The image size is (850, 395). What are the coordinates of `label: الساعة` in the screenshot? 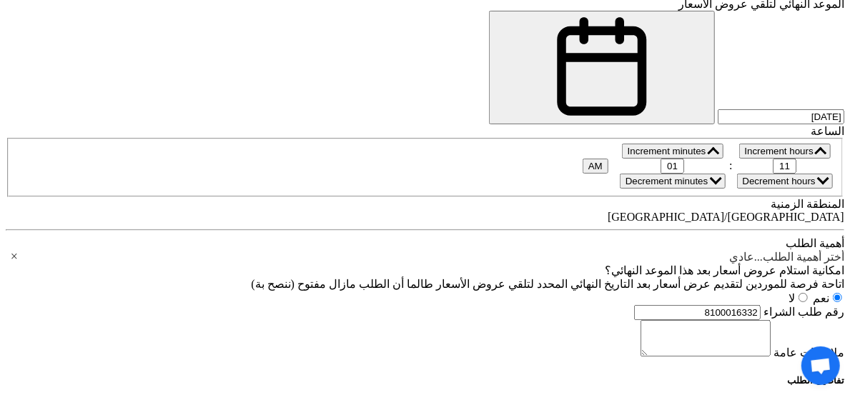 It's located at (827, 131).